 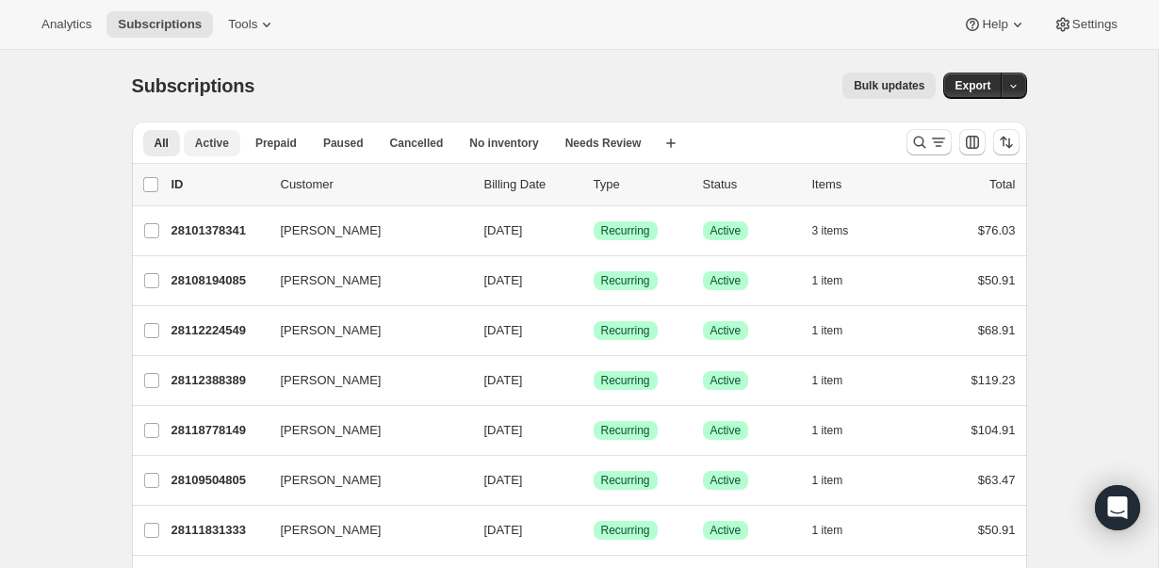 What do you see at coordinates (276, 143) in the screenshot?
I see `span: Prepaid` at bounding box center [276, 143].